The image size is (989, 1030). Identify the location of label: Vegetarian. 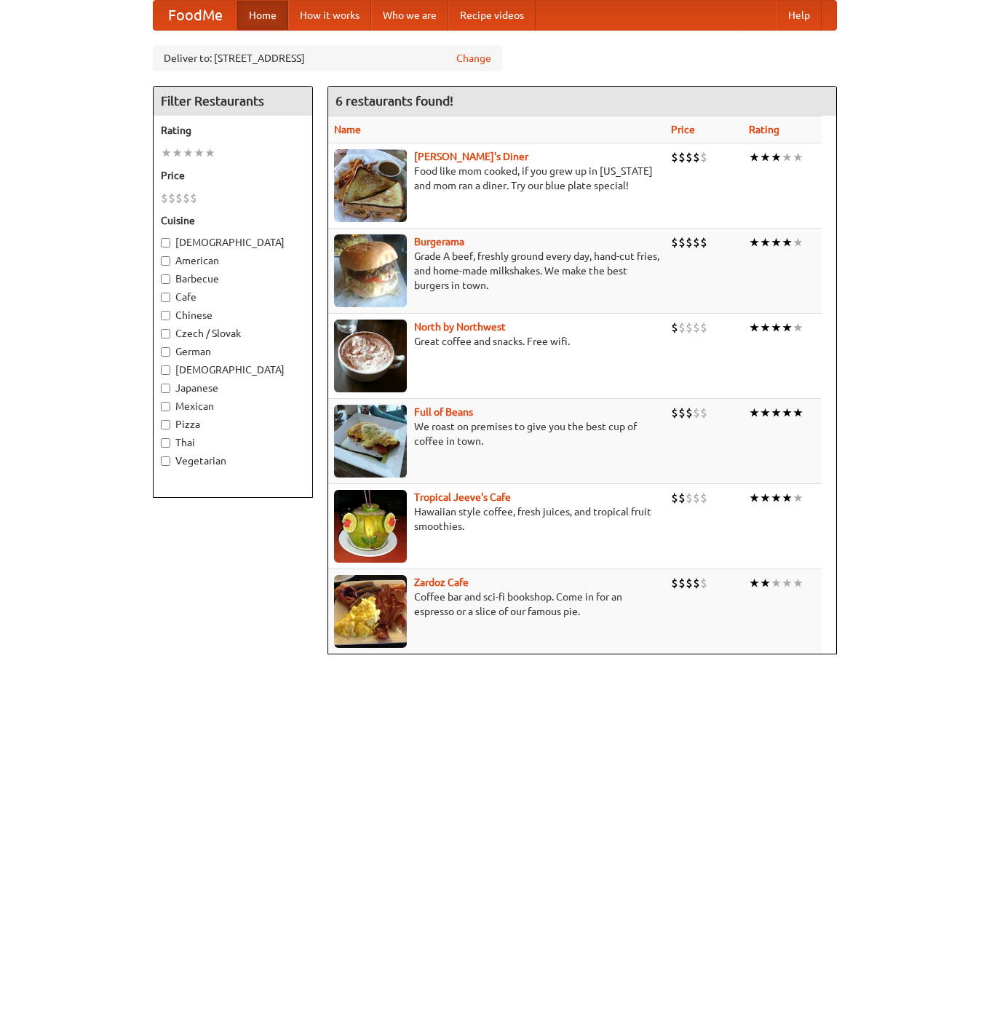
(233, 461).